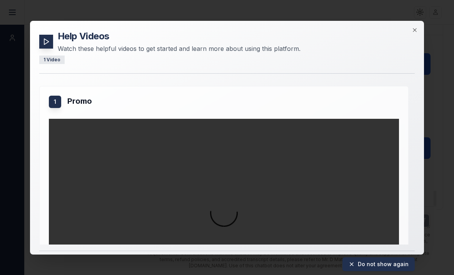 This screenshot has width=454, height=275. Describe the element at coordinates (179, 36) in the screenshot. I see `h2: Help Videos` at that location.